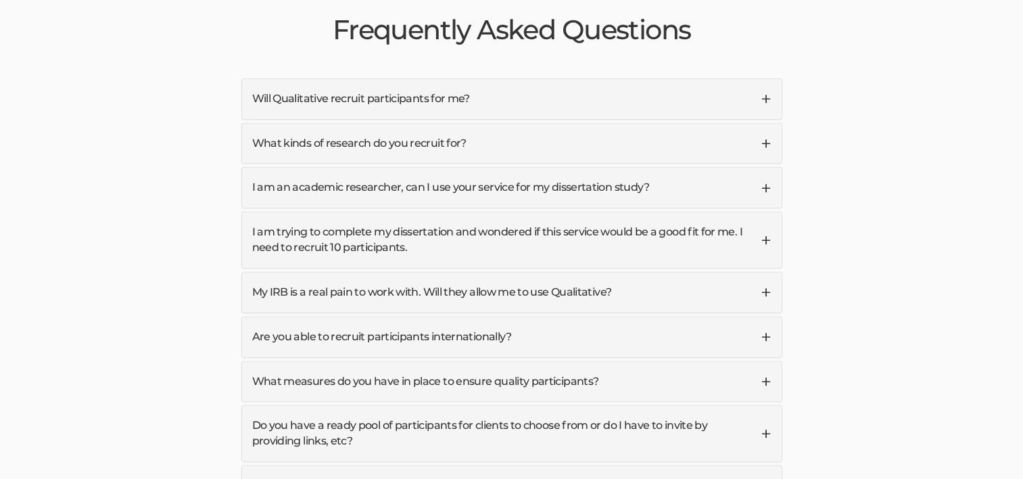  Describe the element at coordinates (512, 99) in the screenshot. I see `a: Will Qualitative recruit participants for me?` at that location.